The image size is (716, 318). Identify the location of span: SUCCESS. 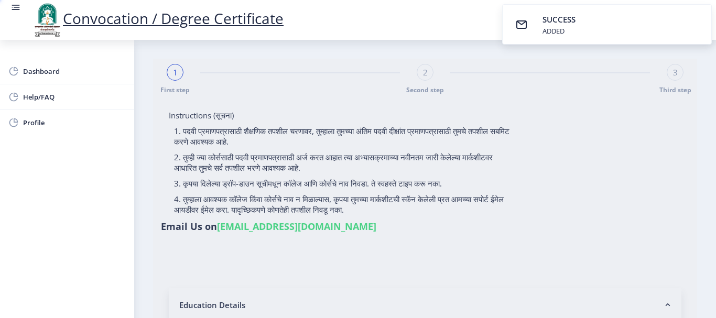
(558, 19).